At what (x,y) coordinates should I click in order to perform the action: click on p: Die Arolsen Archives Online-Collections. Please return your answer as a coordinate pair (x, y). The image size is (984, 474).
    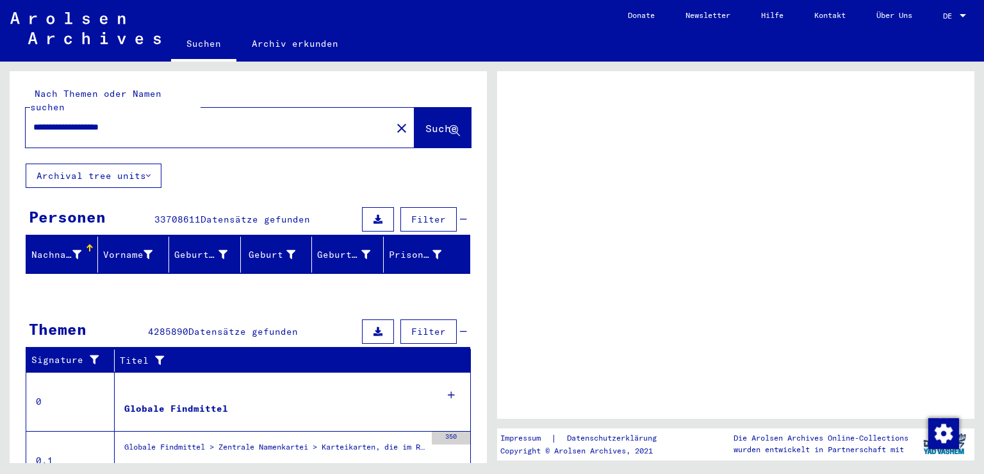
    Looking at the image, I should click on (821, 438).